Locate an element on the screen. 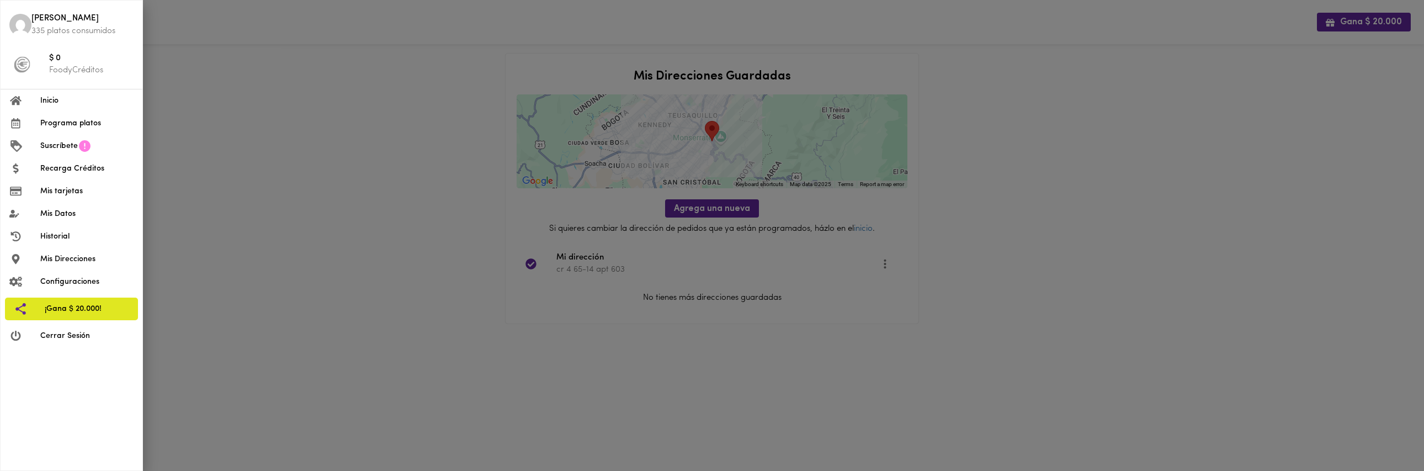 The height and width of the screenshot is (471, 1424). span: Mis Direcciones is located at coordinates (87, 259).